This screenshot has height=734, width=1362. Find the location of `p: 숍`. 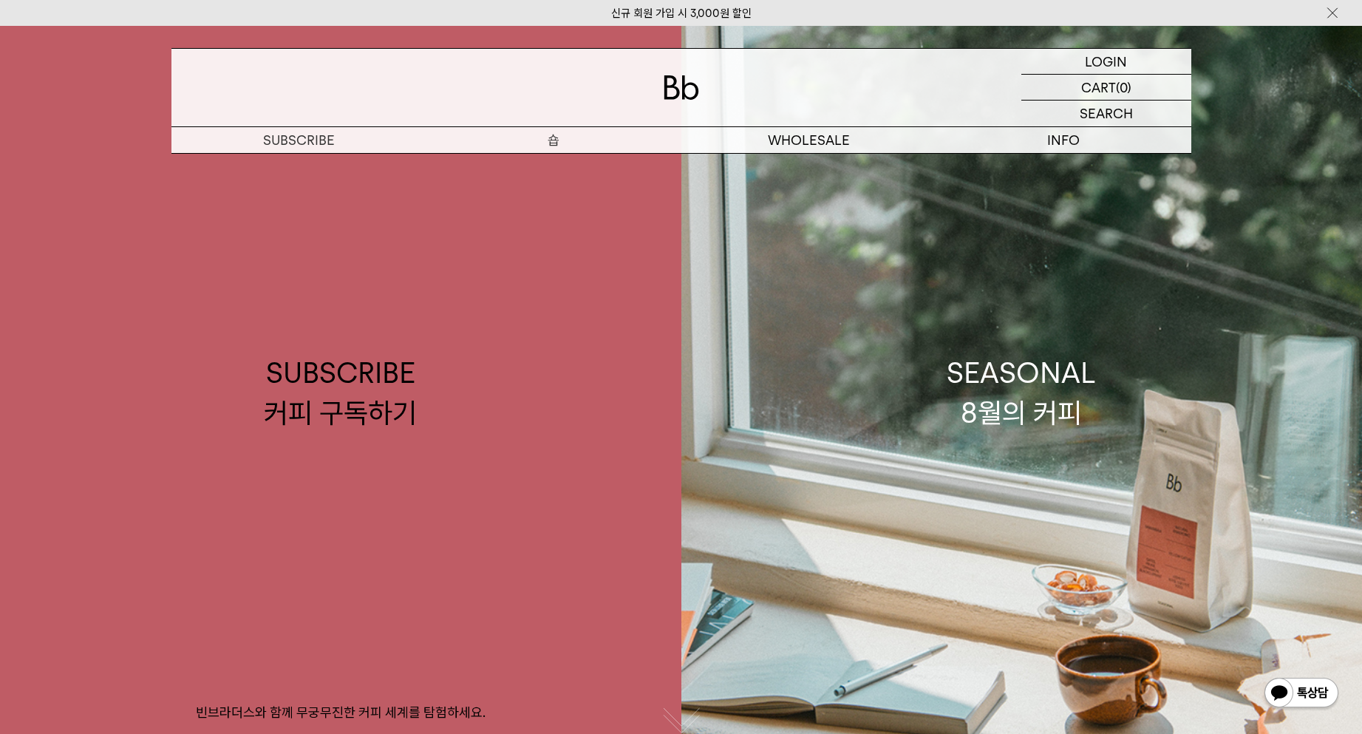

p: 숍 is located at coordinates (554, 140).